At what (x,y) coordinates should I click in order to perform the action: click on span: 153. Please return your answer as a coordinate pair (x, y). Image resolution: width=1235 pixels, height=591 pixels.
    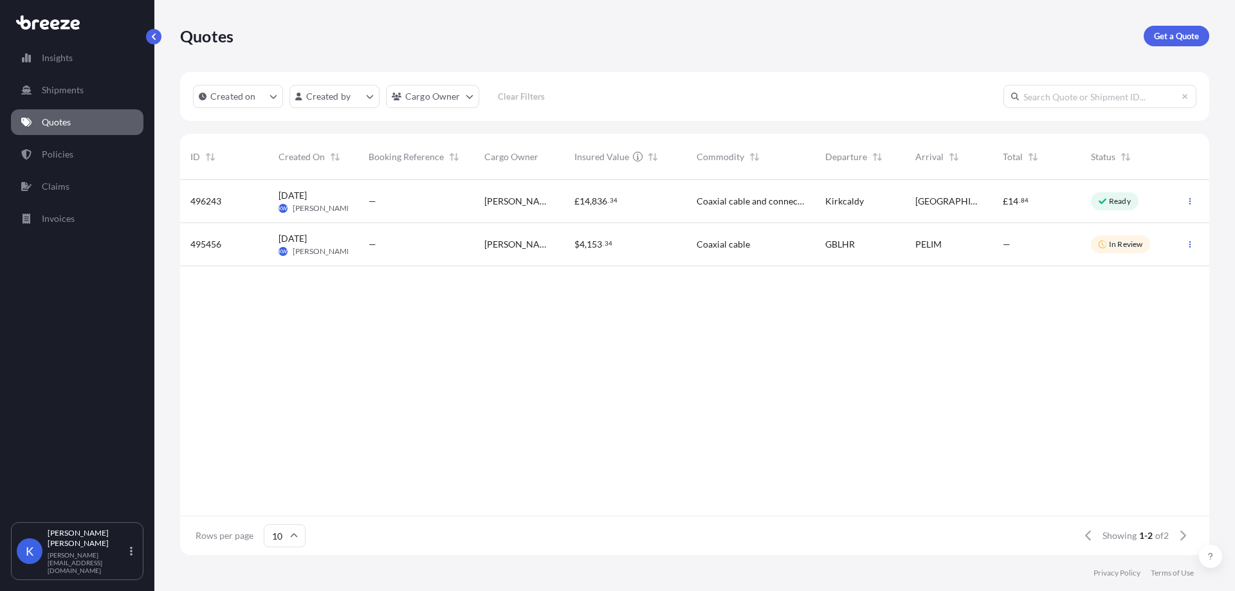
    Looking at the image, I should click on (595, 245).